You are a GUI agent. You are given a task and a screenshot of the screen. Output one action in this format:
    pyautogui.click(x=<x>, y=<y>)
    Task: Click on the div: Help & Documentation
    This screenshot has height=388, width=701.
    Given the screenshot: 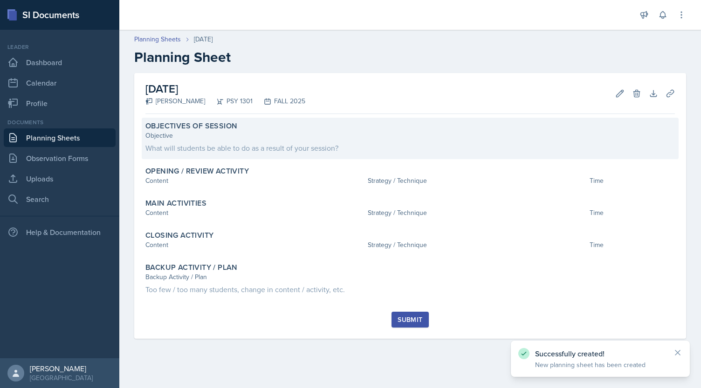 What is the action you would take?
    pyautogui.click(x=60, y=232)
    